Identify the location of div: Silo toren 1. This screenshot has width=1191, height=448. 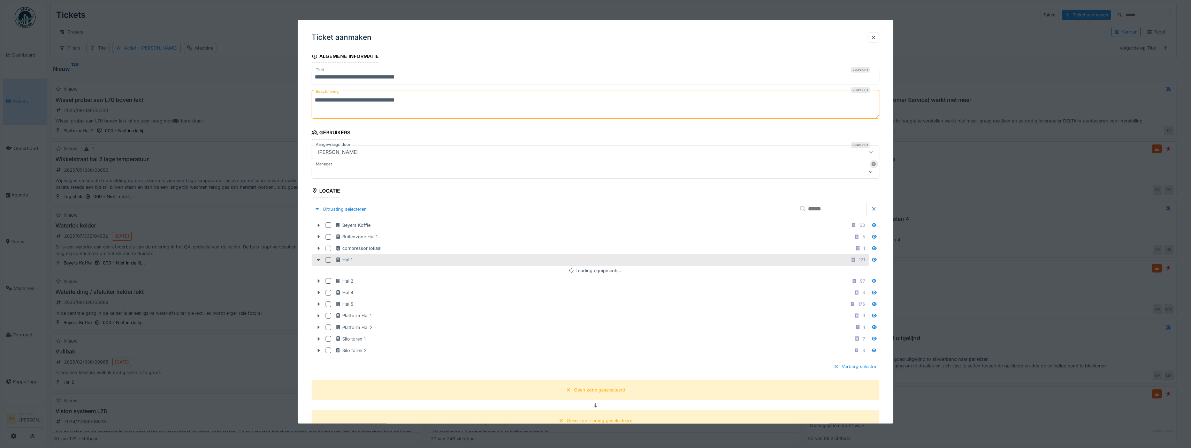
(350, 338).